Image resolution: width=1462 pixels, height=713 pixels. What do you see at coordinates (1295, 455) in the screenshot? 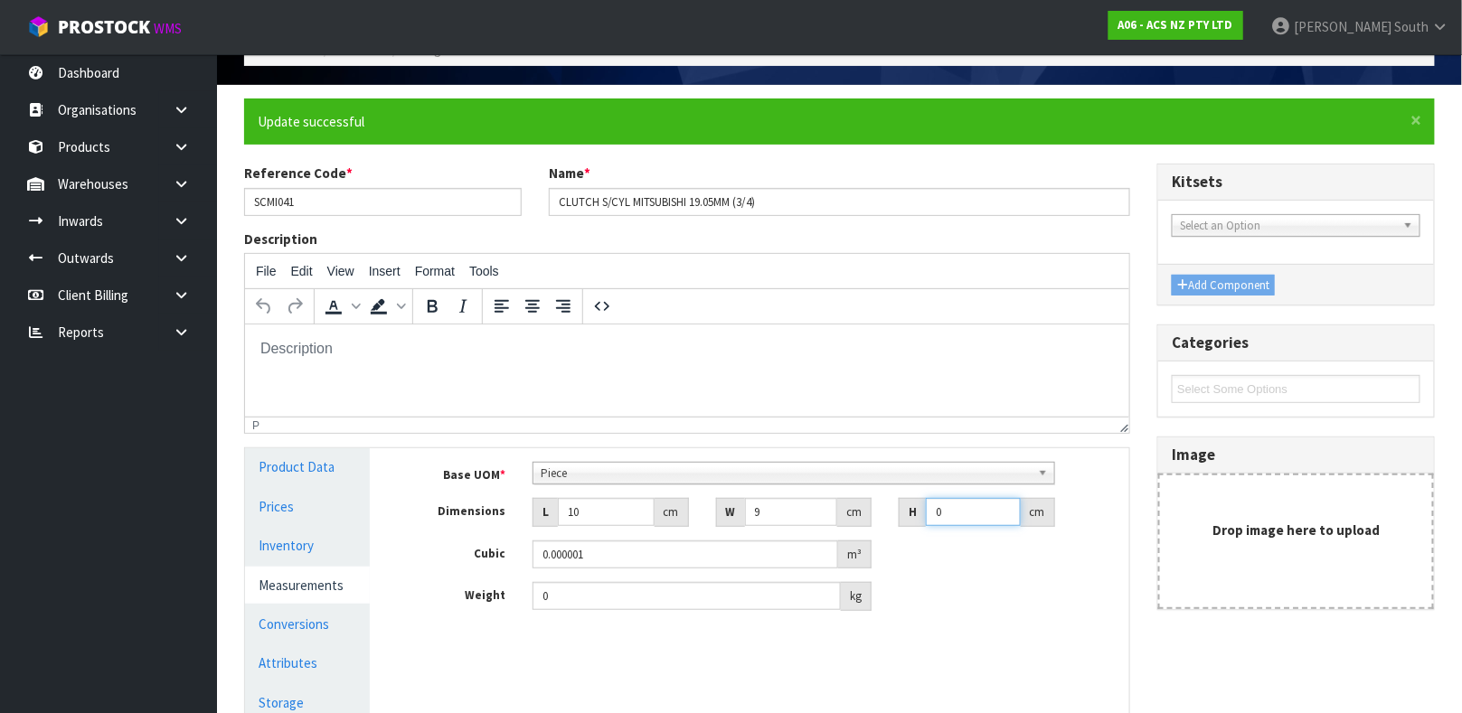
I see `h3: Image` at bounding box center [1295, 455].